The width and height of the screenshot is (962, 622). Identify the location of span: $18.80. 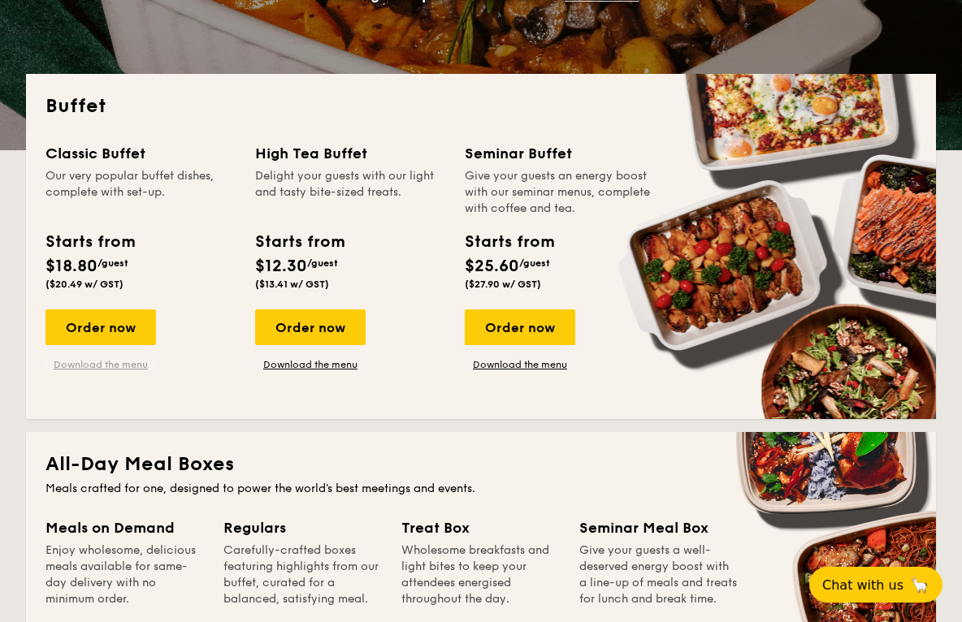
(72, 267).